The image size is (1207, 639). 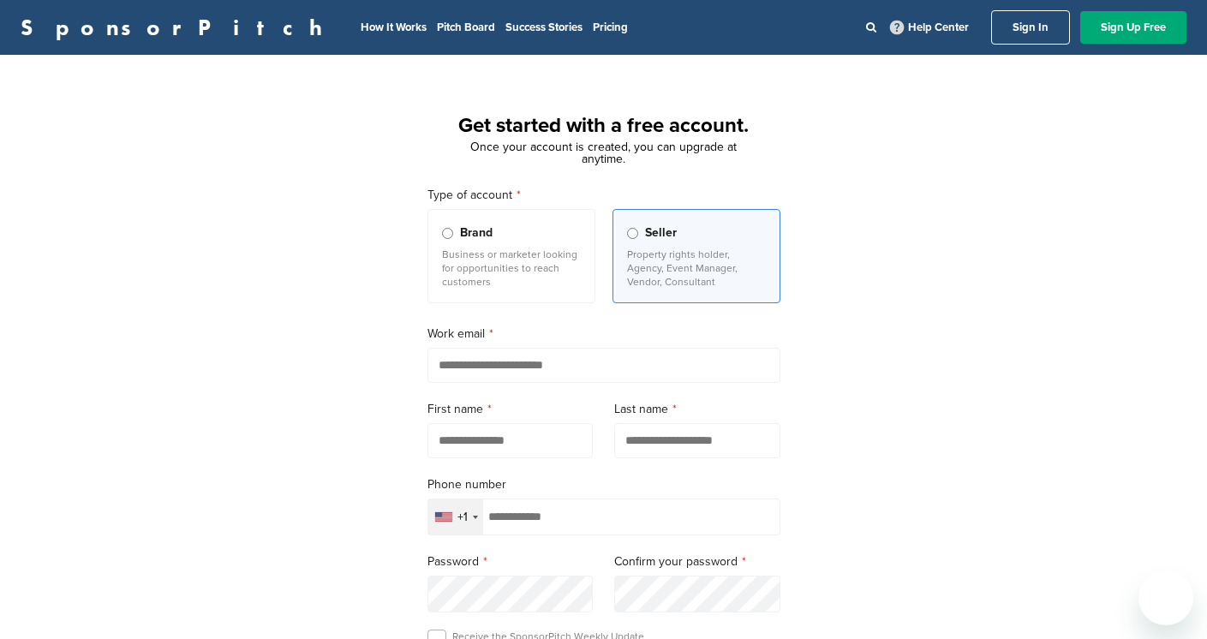 I want to click on a: Success Stories, so click(x=544, y=27).